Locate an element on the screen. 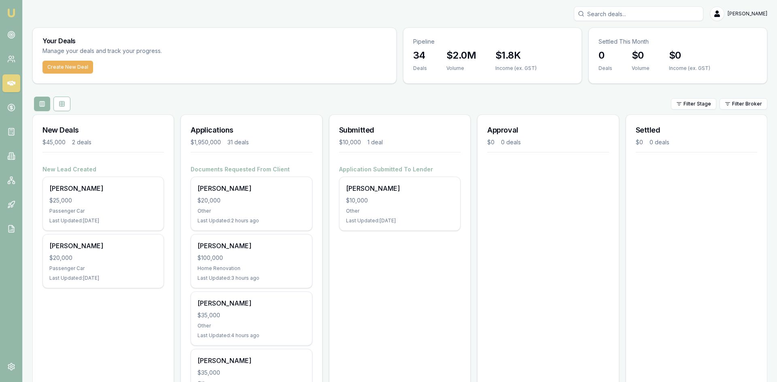 Image resolution: width=777 pixels, height=382 pixels. div: Home Renovation is located at coordinates (251, 269).